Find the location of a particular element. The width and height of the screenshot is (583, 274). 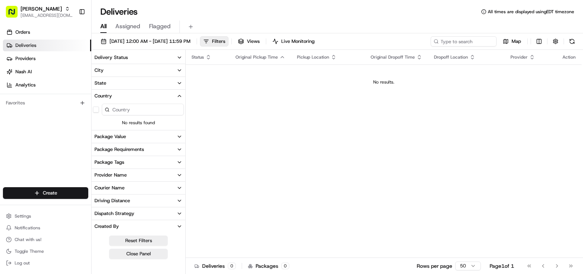

span: Orders is located at coordinates (23, 32).